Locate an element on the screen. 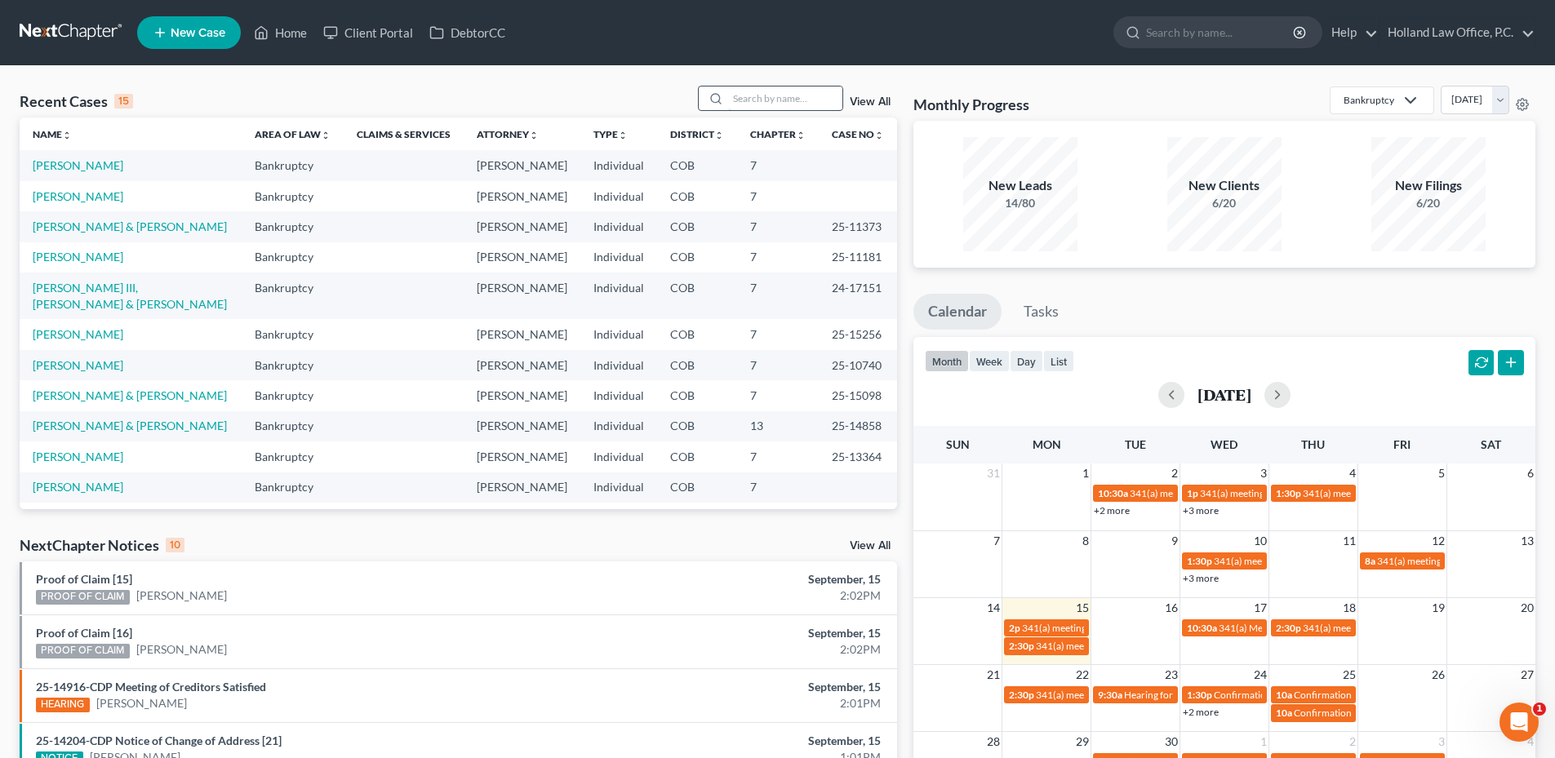  span: 1:30p is located at coordinates (1199, 561).